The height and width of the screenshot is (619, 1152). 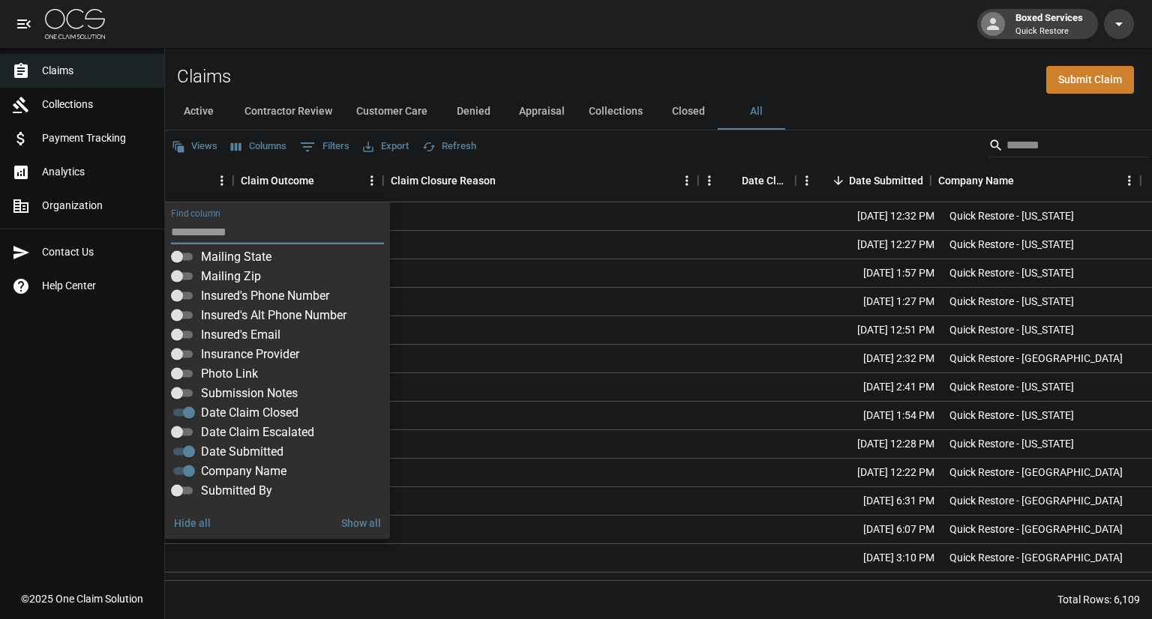 I want to click on span: Help Center, so click(x=97, y=286).